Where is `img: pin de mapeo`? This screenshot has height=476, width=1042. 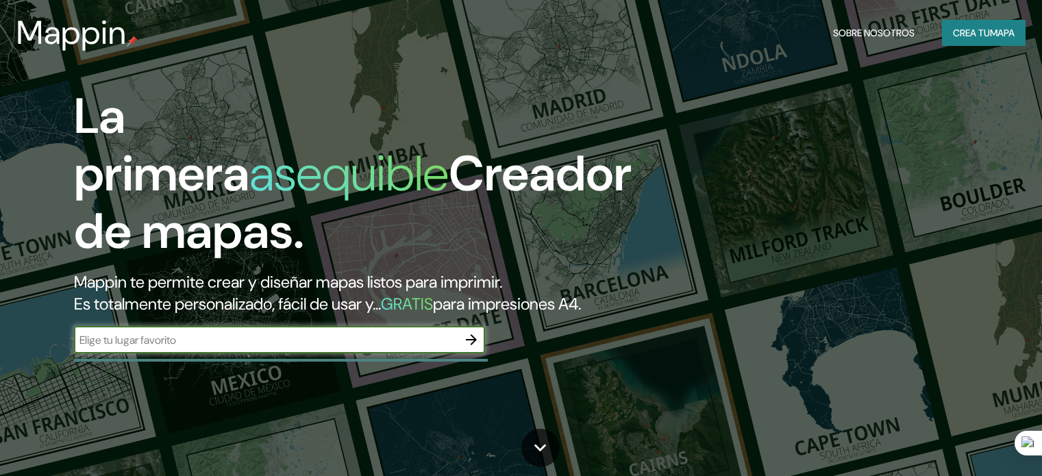
img: pin de mapeo is located at coordinates (132, 41).